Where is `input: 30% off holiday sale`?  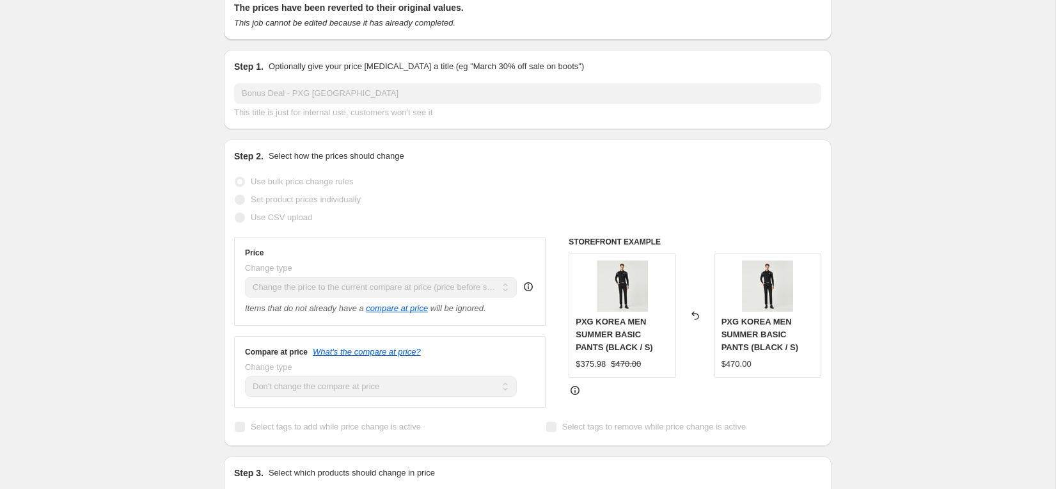
input: 30% off holiday sale is located at coordinates (528, 93).